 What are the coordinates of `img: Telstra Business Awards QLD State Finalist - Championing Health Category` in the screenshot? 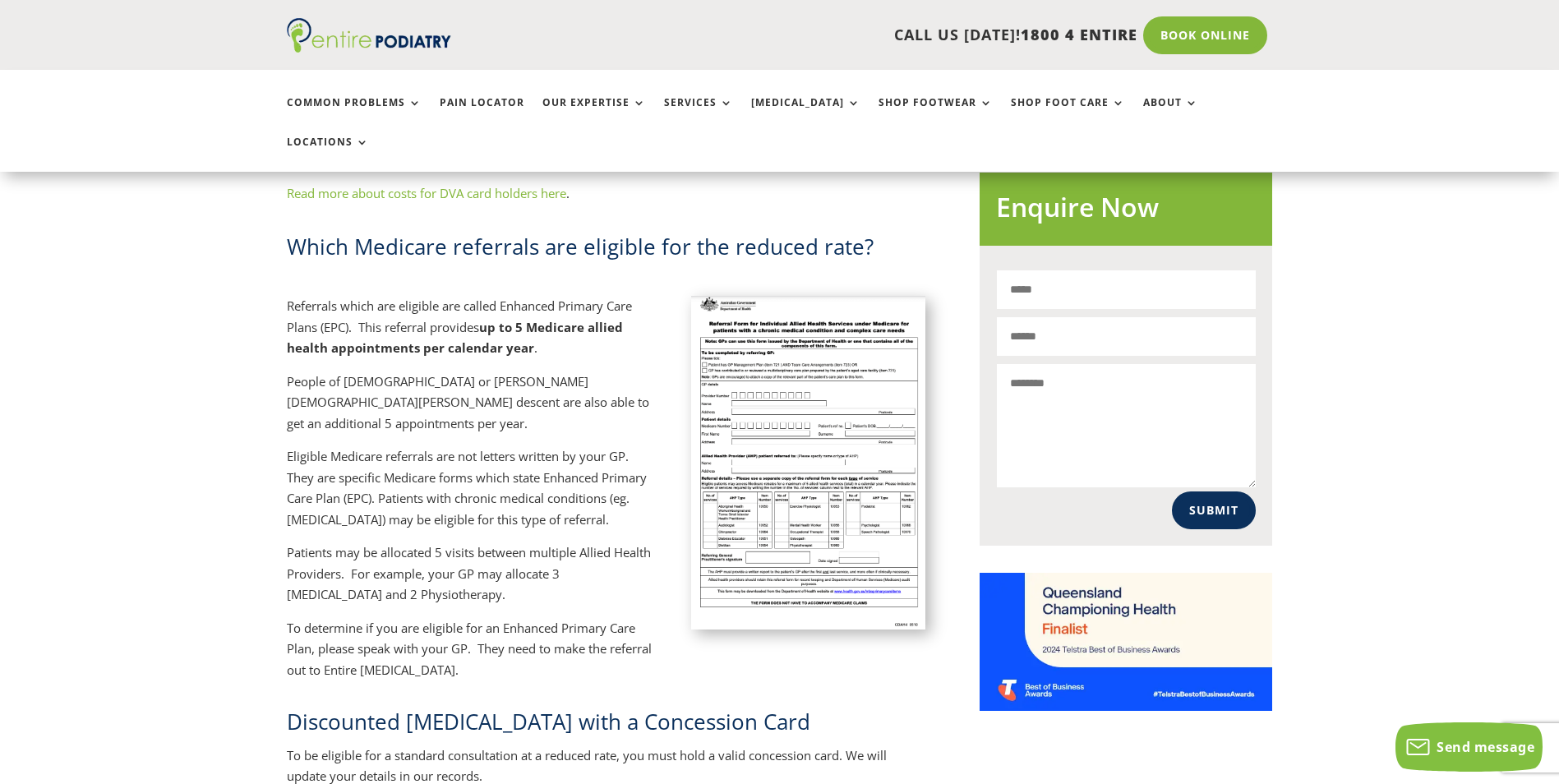 It's located at (1126, 642).